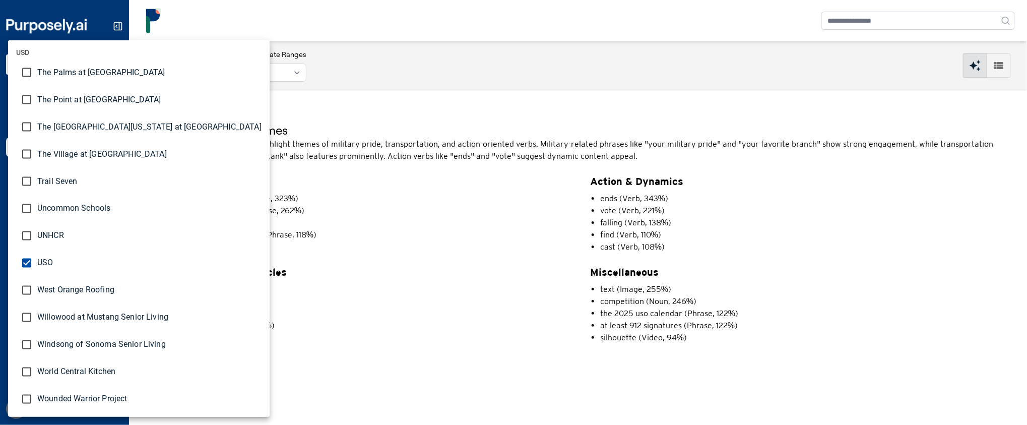  What do you see at coordinates (149, 236) in the screenshot?
I see `span: UNHCR` at bounding box center [149, 236].